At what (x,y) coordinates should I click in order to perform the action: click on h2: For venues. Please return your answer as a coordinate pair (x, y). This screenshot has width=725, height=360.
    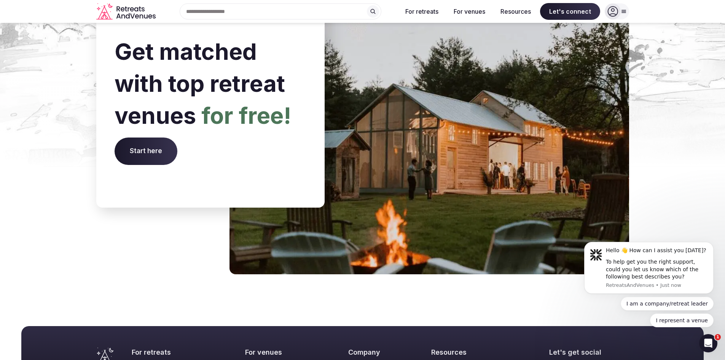
    Looking at the image, I should click on (281, 352).